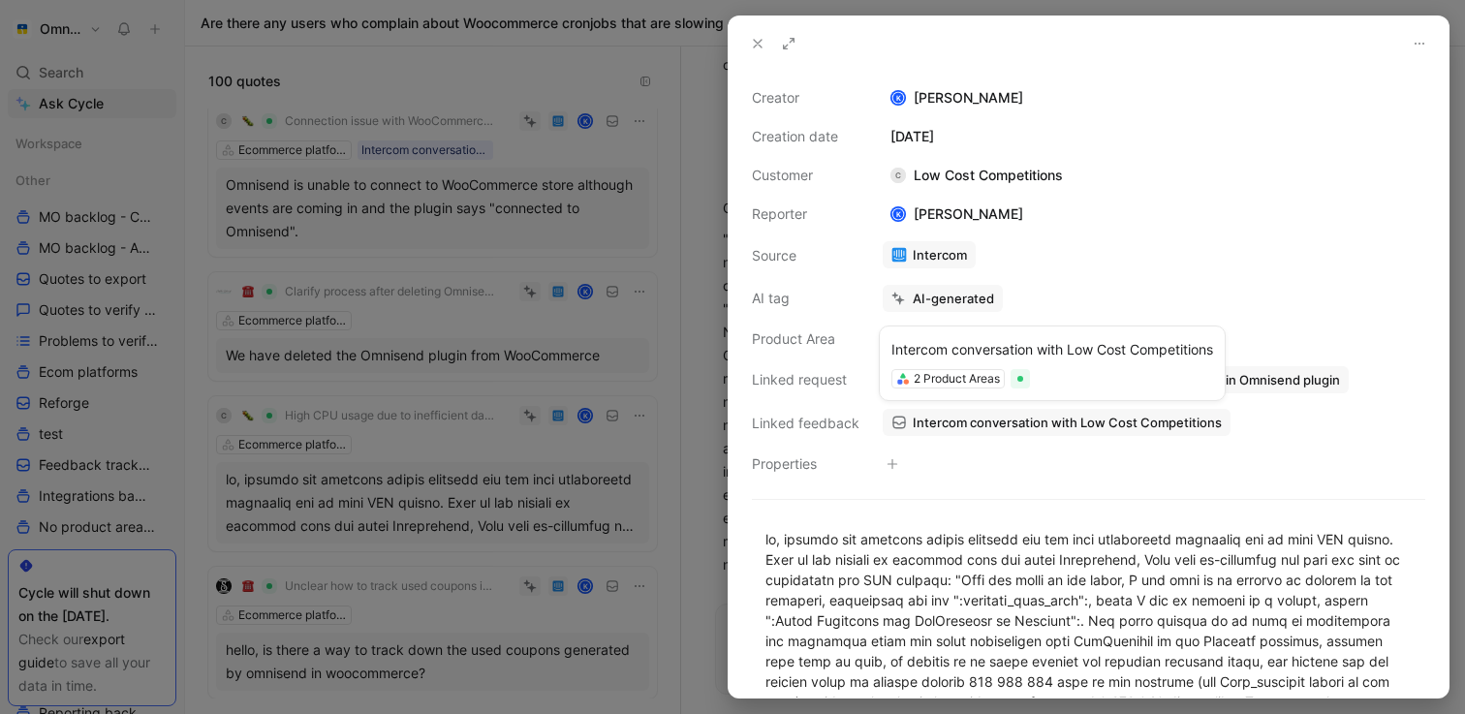 The width and height of the screenshot is (1465, 714). I want to click on div: Reporter, so click(805, 214).